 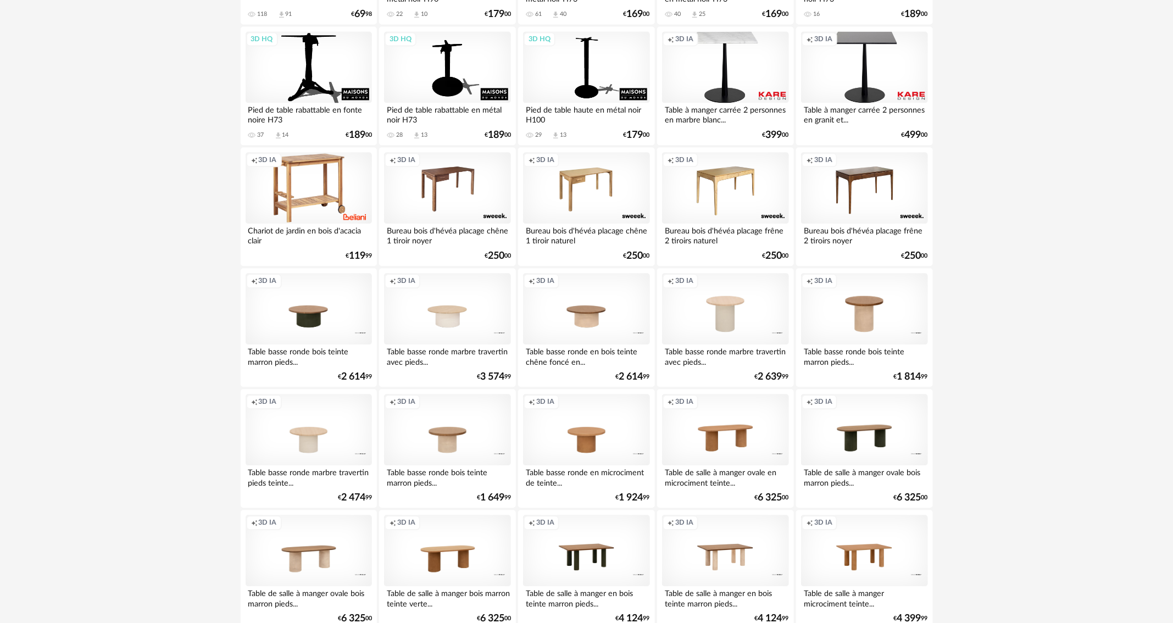 What do you see at coordinates (865, 328) in the screenshot?
I see `a: Creation icon 3D IA Table basse ronde bois teinte marron pieds... €1 81499` at bounding box center [865, 328].